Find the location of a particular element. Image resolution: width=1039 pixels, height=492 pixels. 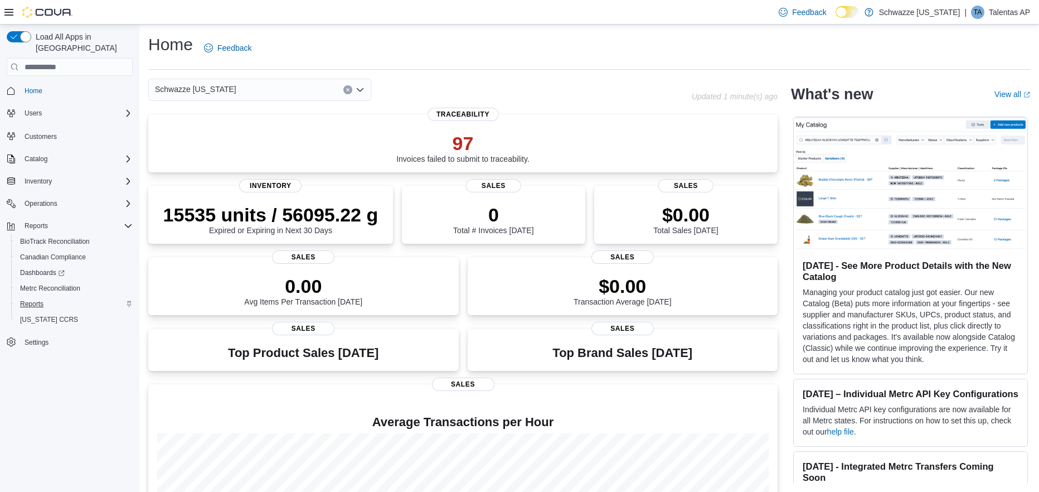

p: Managing your product catalog just got easier. Our new Catalog (Beta) puts more information at yo... is located at coordinates (910, 326).